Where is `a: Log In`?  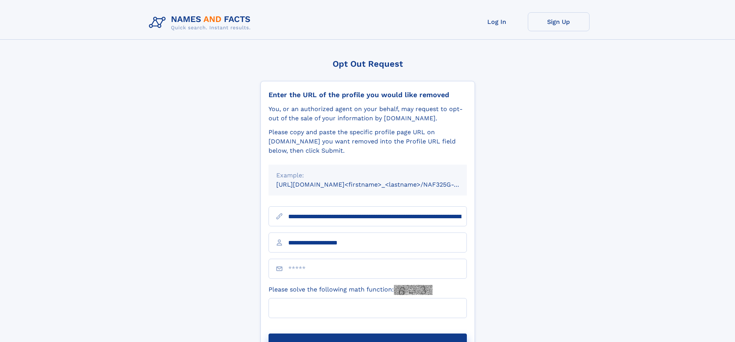 a: Log In is located at coordinates (497, 22).